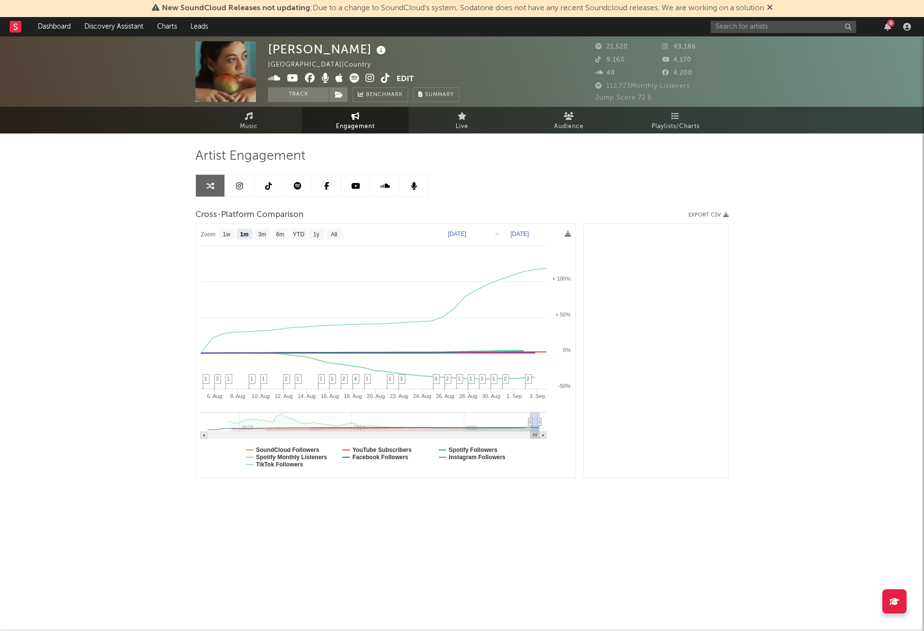  I want to click on text: 6. Aug, so click(214, 396).